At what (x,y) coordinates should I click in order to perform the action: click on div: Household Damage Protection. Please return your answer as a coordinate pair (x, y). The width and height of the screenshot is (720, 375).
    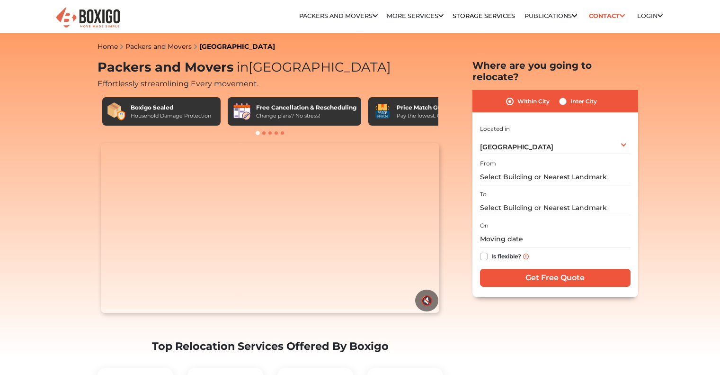
    Looking at the image, I should click on (171, 116).